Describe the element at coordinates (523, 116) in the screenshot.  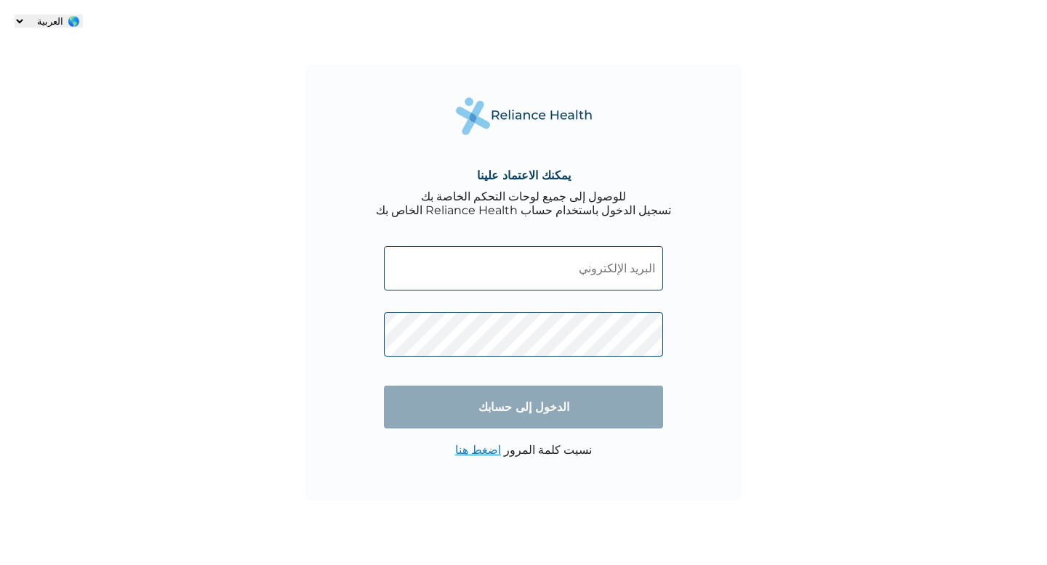
I see `img: ريلاينس هيلث لوجو` at that location.